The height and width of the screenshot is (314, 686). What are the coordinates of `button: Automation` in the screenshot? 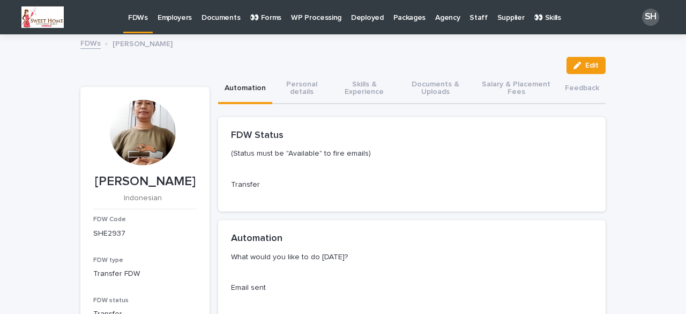 It's located at (245, 89).